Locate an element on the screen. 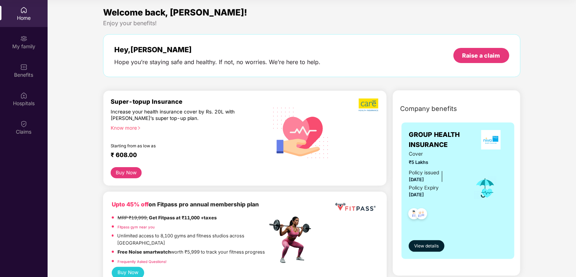 This screenshot has height=277, width=576. div: Know more is located at coordinates (187, 127).